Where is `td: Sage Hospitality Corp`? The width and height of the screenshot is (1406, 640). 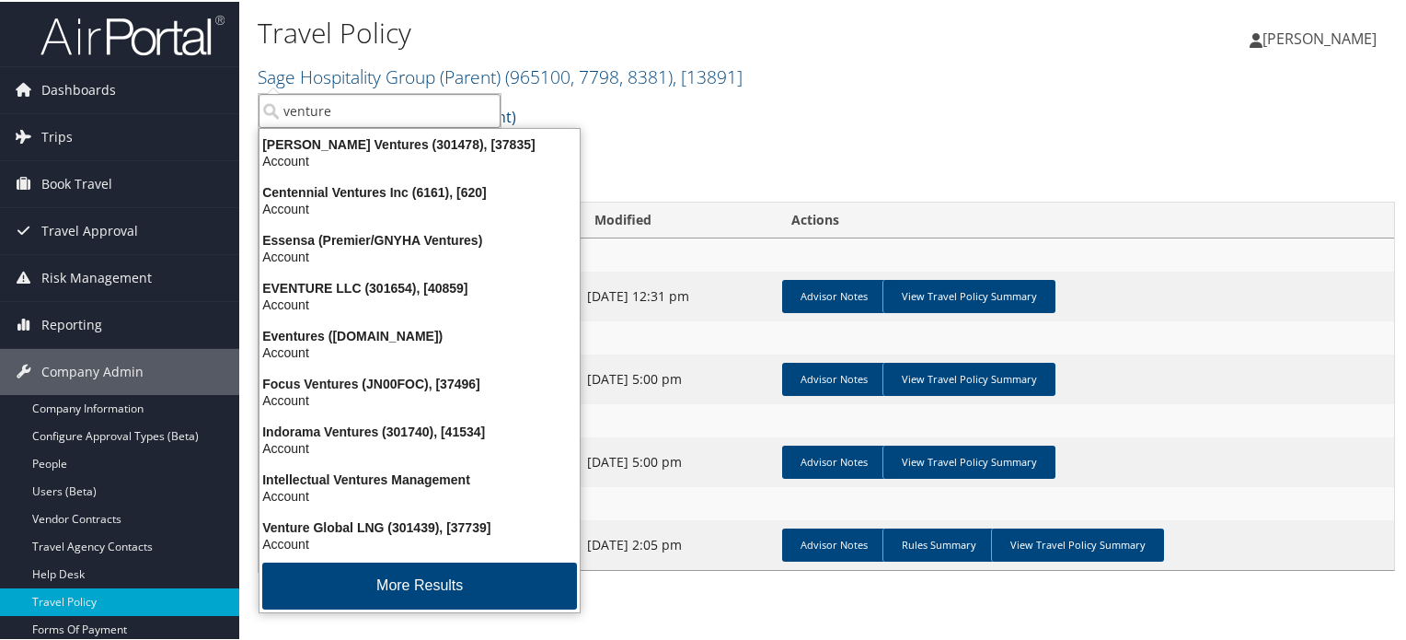
td: Sage Hospitality Corp is located at coordinates (827, 336).